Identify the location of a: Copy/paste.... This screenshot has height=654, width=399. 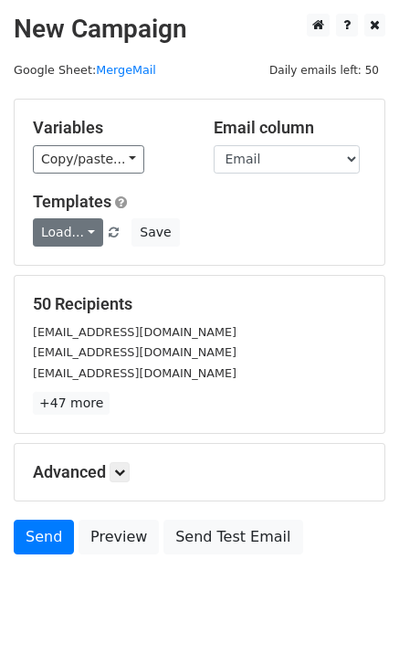
(89, 159).